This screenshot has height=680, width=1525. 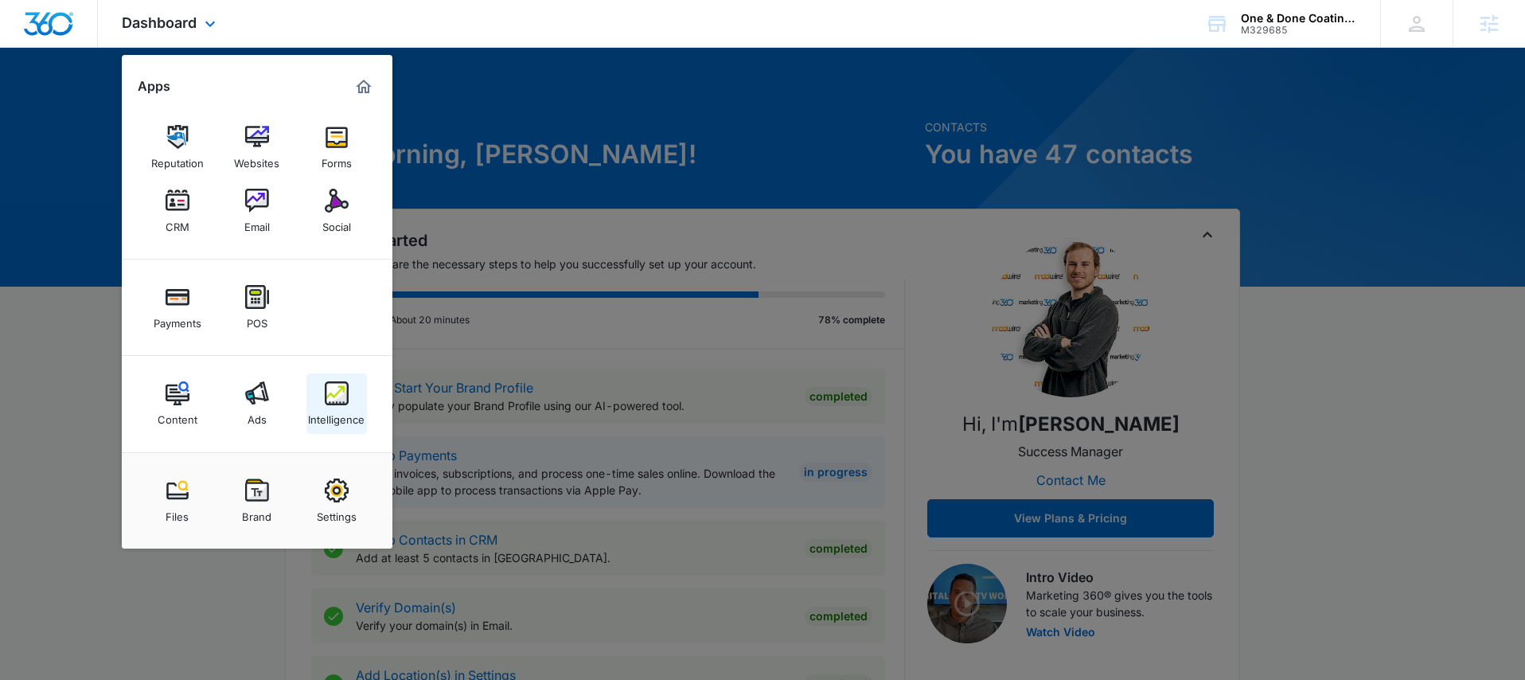 What do you see at coordinates (257, 404) in the screenshot?
I see `a: Ads` at bounding box center [257, 404].